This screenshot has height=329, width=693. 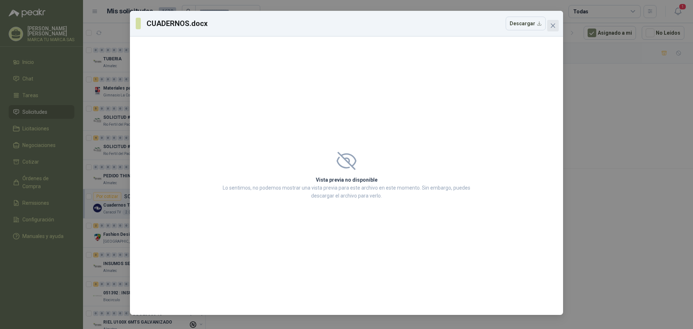 I want to click on h3: CUADERNOS.docx, so click(x=177, y=23).